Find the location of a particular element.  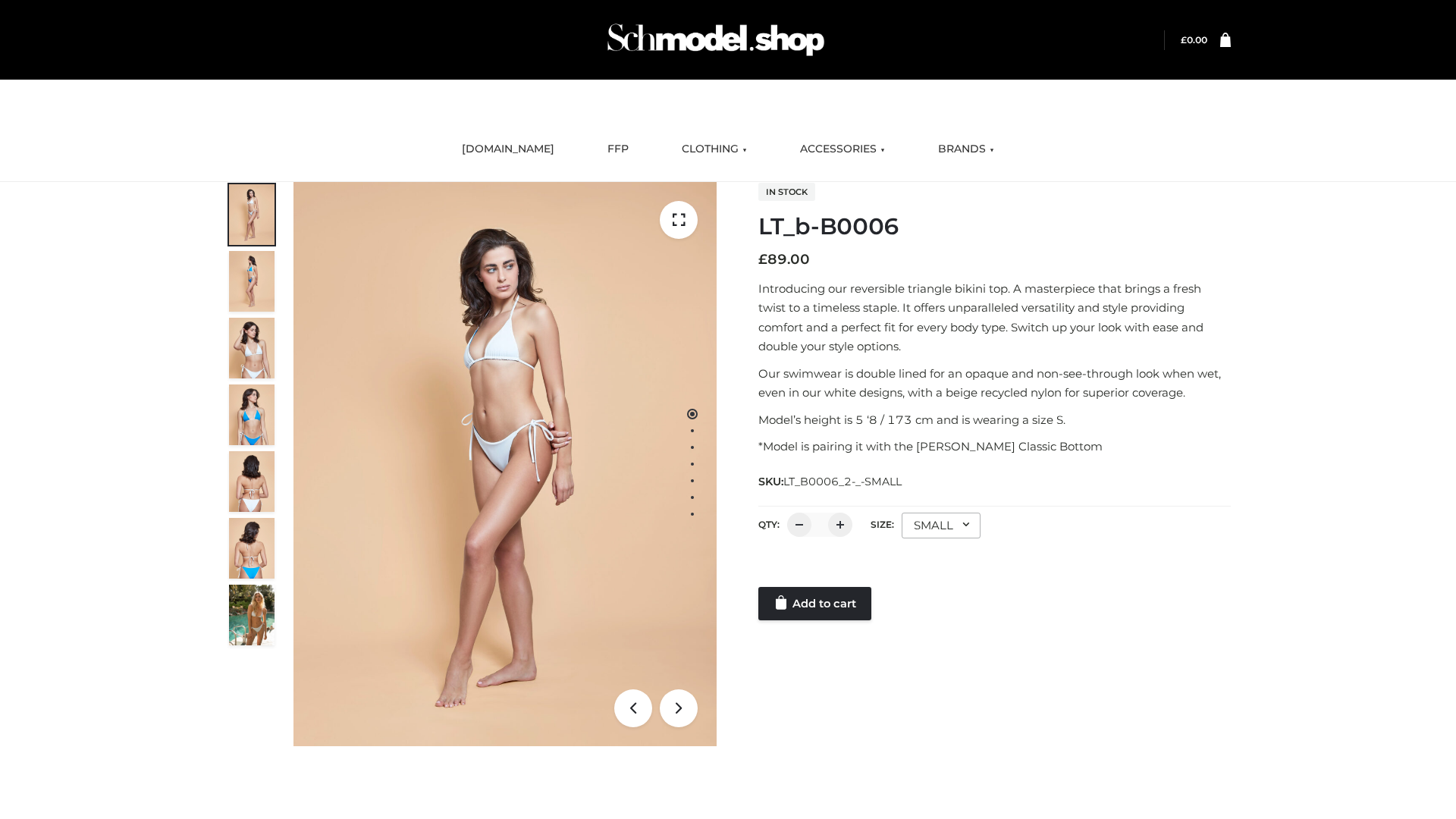

img: ArielClassicBikiniTop_CloudNine_AzureSky_OW114ECO_8-scaled.jpg is located at coordinates (252, 549).